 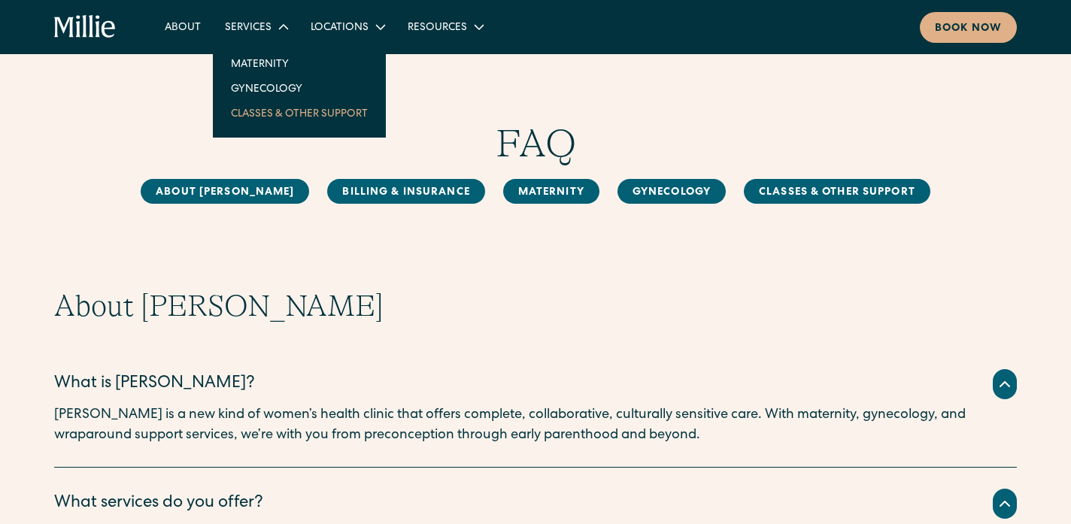 What do you see at coordinates (968, 27) in the screenshot?
I see `a: Book now` at bounding box center [968, 27].